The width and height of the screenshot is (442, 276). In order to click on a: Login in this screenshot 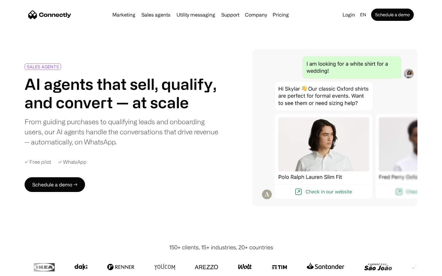, I will do `click(349, 15)`.